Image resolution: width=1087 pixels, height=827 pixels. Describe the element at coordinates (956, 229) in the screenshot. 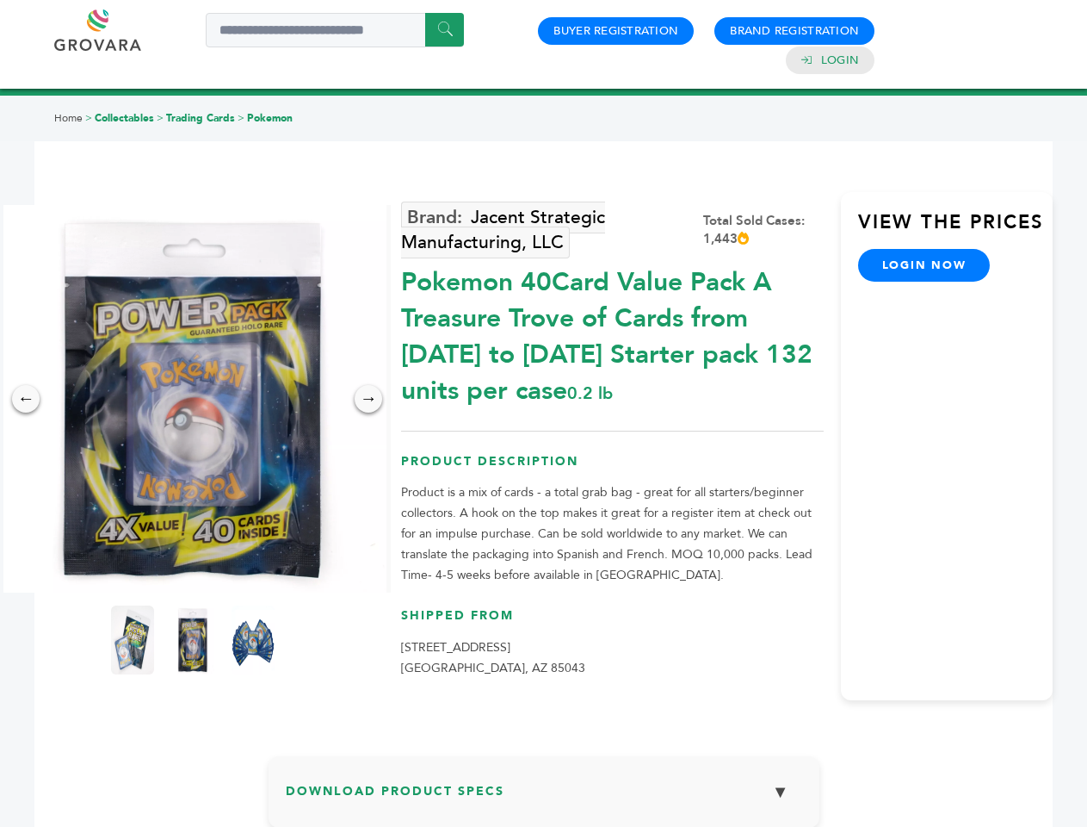

I see `h3: View the Prices` at that location.